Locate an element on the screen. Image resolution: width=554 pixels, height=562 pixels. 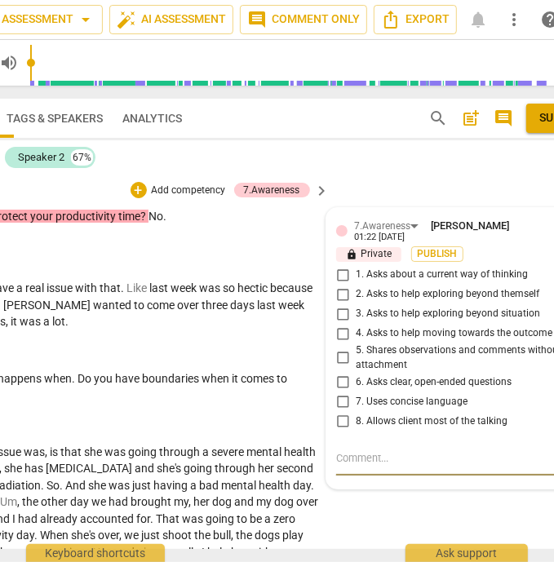
span: severe is located at coordinates (228, 452).